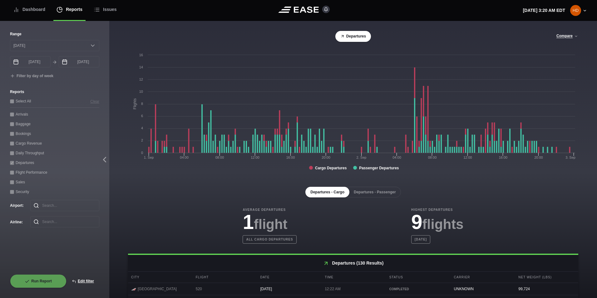  Describe the element at coordinates (375, 192) in the screenshot. I see `button: Departures - Passenger` at that location.